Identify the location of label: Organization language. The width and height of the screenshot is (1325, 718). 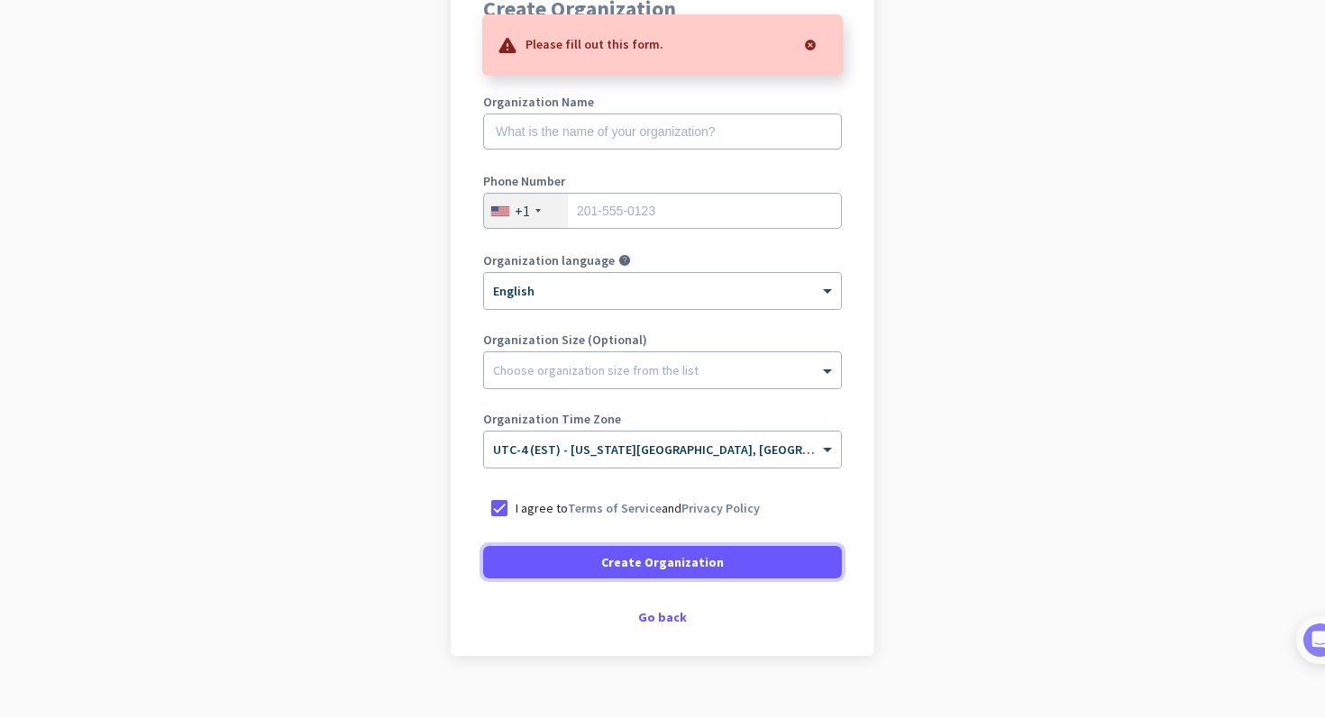
(549, 260).